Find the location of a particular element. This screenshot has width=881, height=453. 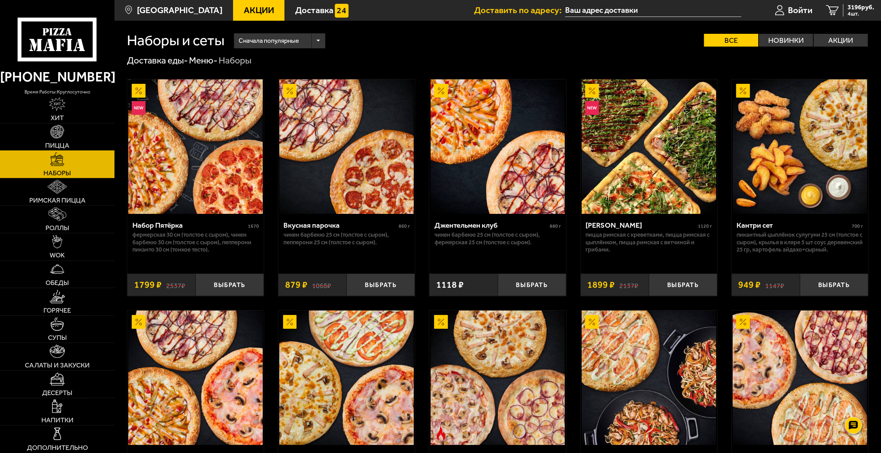

s: 1147 ₽ is located at coordinates (775, 284).